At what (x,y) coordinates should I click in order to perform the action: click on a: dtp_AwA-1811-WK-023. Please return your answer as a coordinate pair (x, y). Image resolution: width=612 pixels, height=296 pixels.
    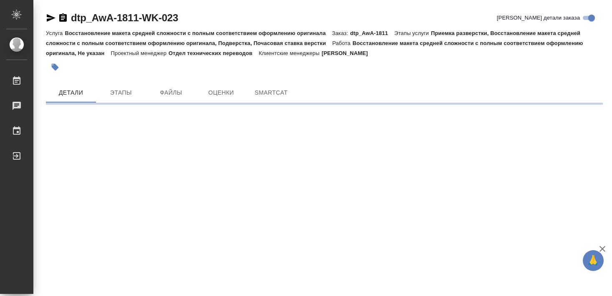
    Looking at the image, I should click on (124, 18).